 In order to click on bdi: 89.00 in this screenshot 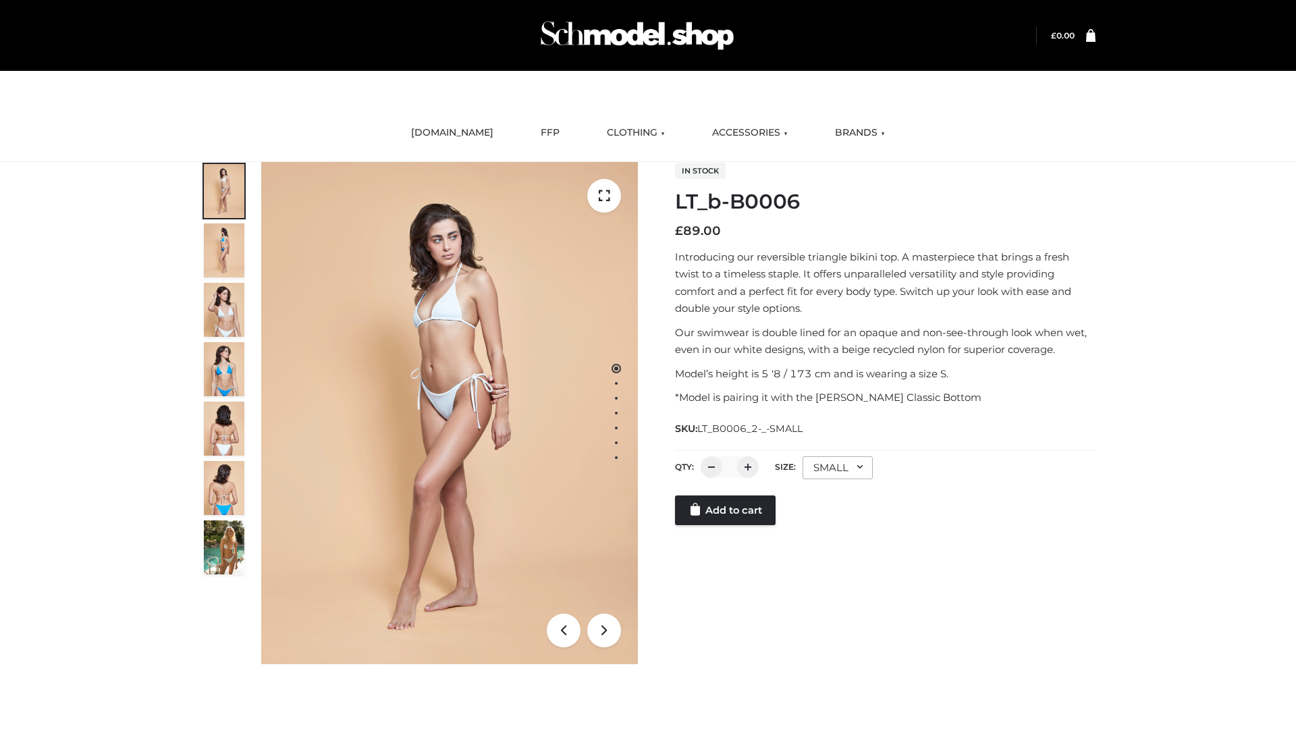, I will do `click(698, 231)`.